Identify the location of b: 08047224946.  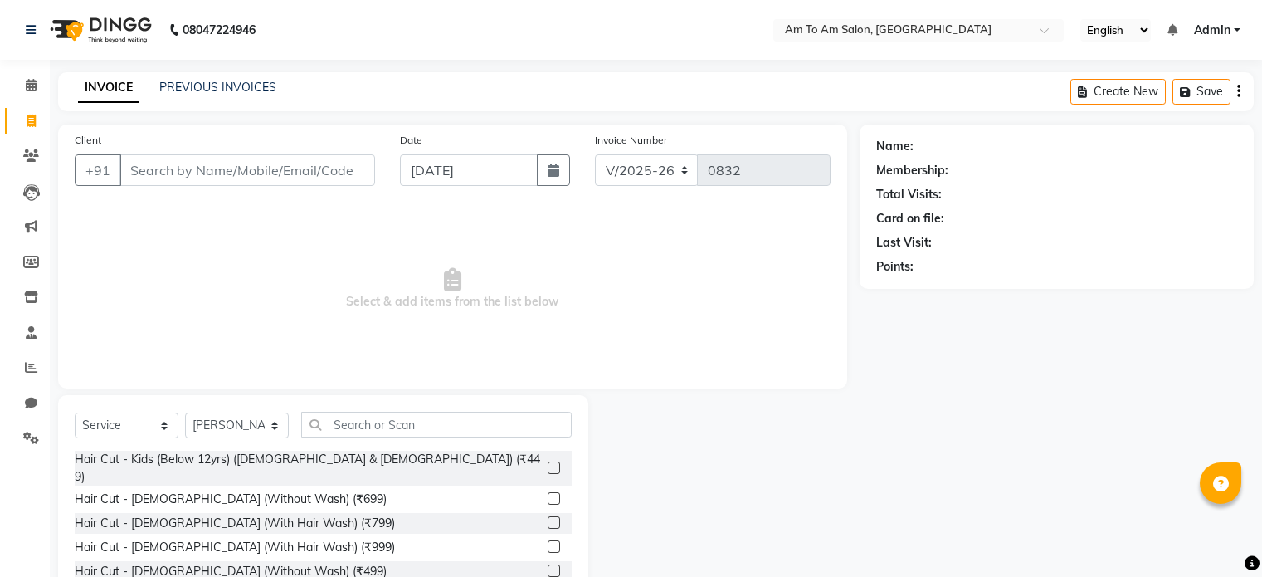
(219, 30).